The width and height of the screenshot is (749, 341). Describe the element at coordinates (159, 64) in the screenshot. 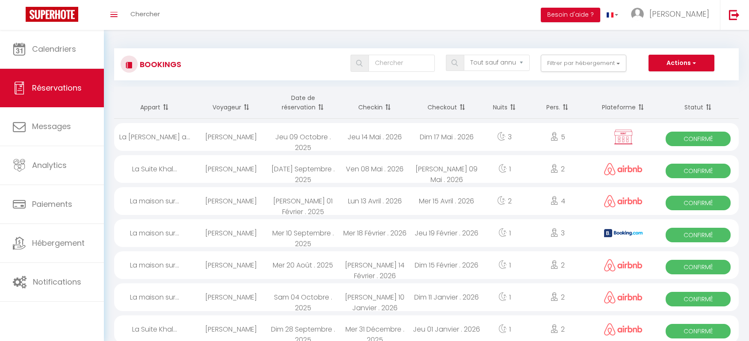

I see `h3: Bookings` at that location.